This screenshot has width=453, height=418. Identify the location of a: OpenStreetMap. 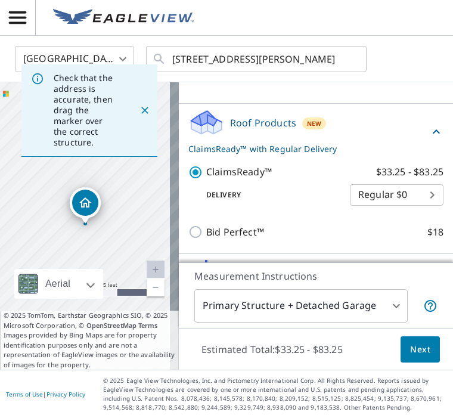
(112, 325).